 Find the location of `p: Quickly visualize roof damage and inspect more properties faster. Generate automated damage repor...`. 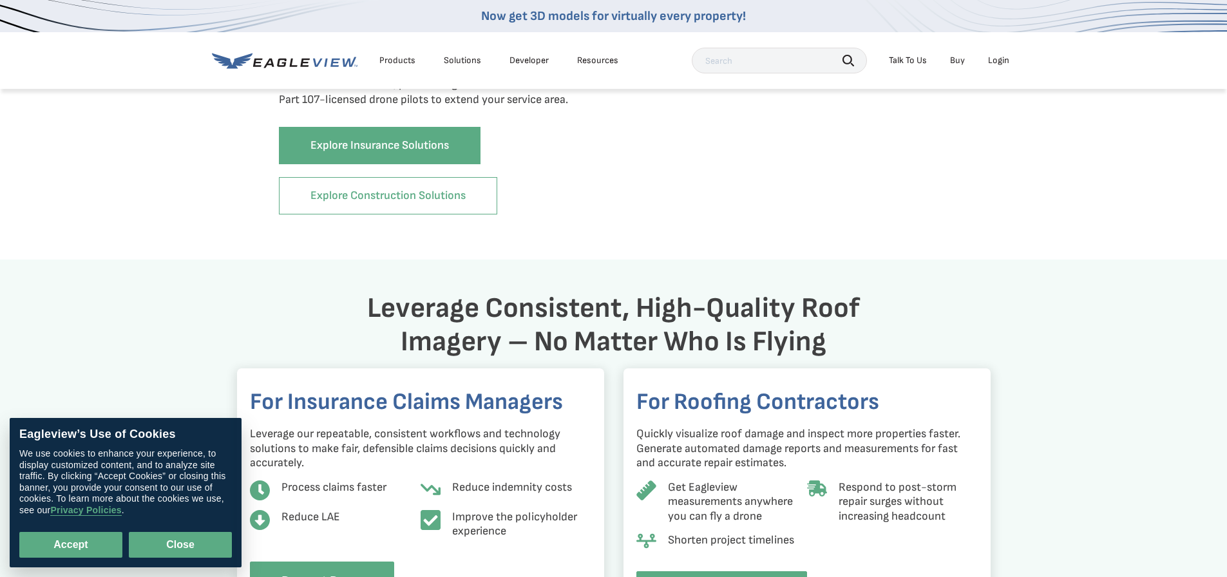

p: Quickly visualize roof damage and inspect more properties faster. Generate automated damage repor... is located at coordinates (807, 449).